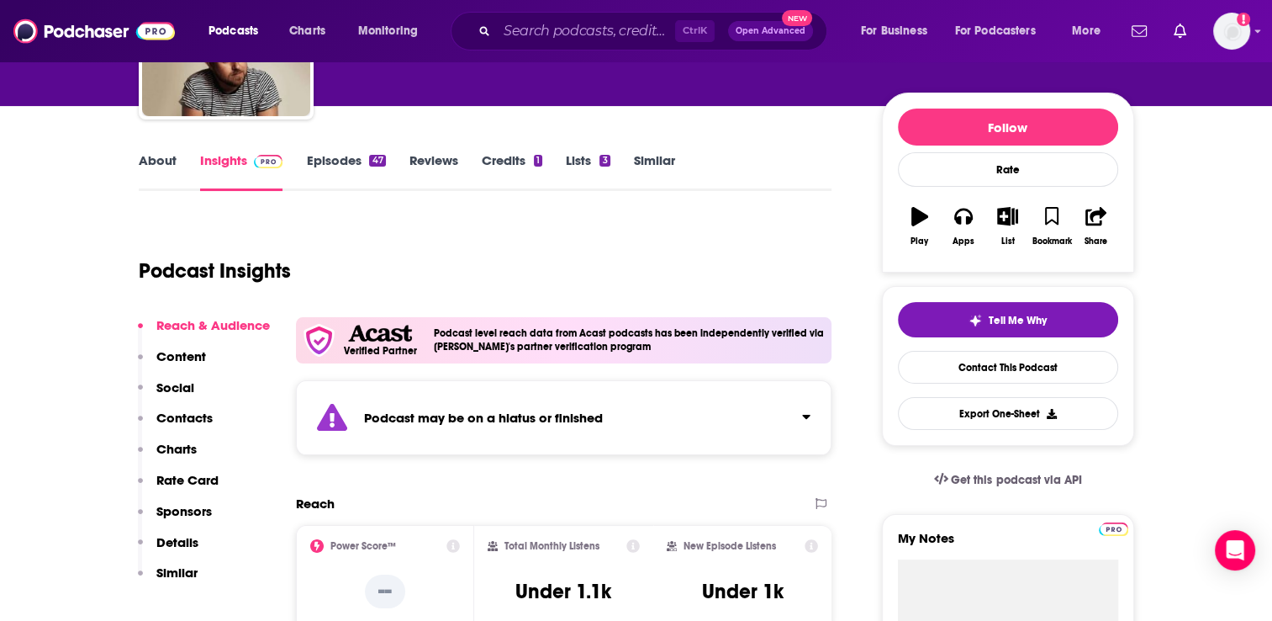 The width and height of the screenshot is (1272, 621). Describe the element at coordinates (894, 31) in the screenshot. I see `span: For Business` at that location.